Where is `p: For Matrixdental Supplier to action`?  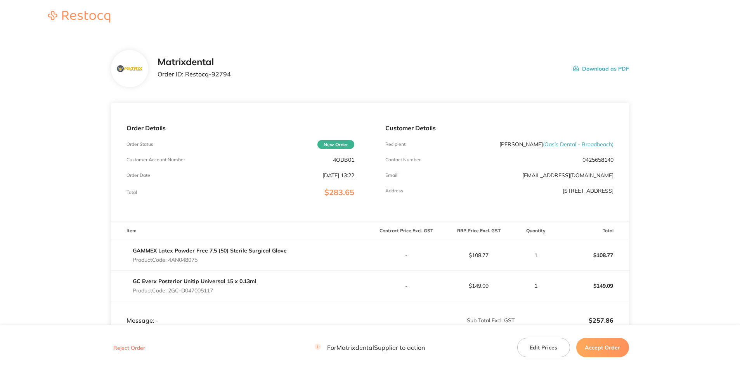 p: For Matrixdental Supplier to action is located at coordinates (370, 348).